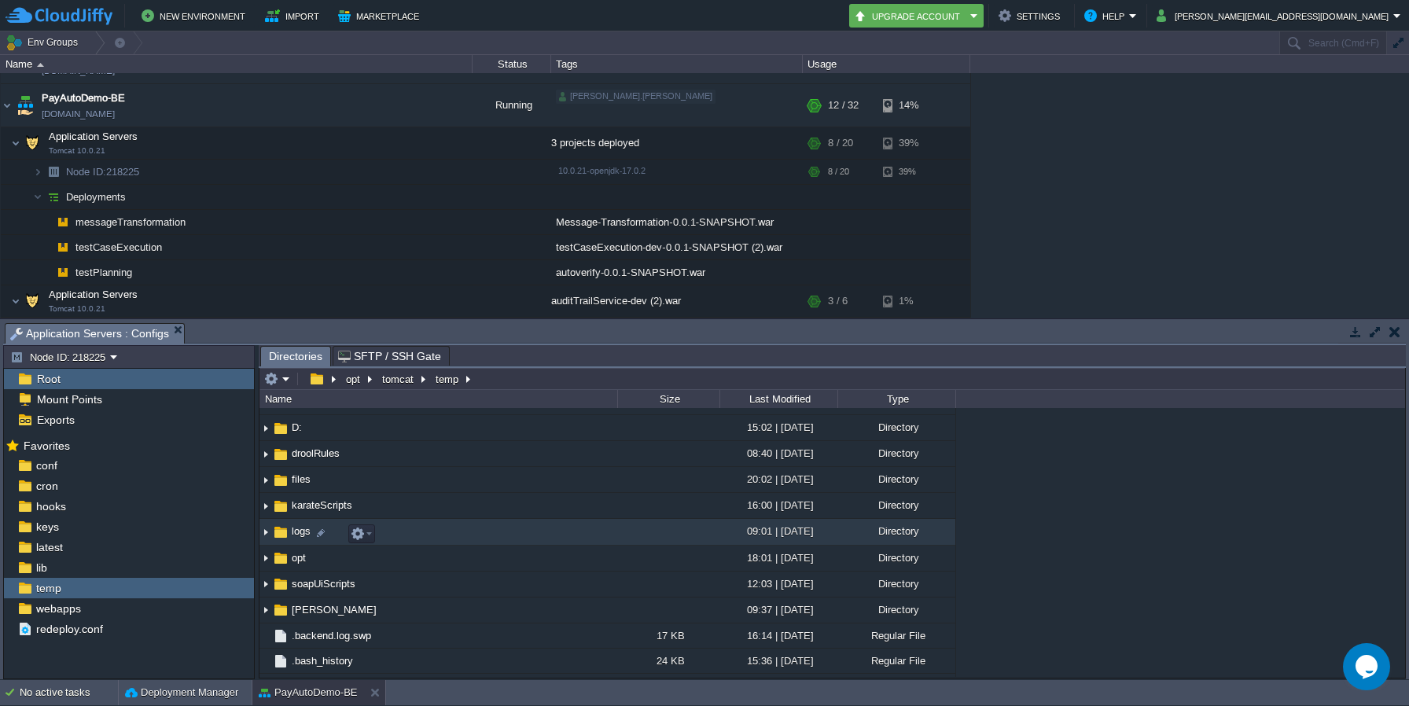  What do you see at coordinates (669, 399) in the screenshot?
I see `div: Size` at bounding box center [669, 399].